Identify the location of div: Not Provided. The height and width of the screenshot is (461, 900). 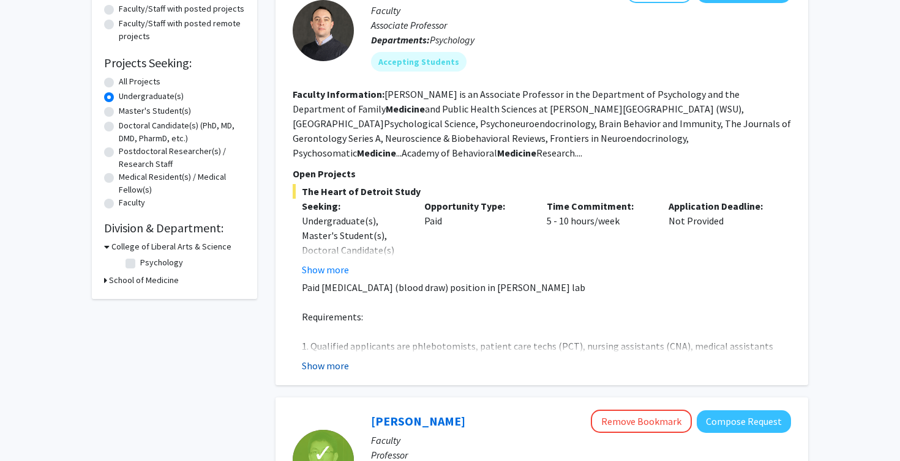
(720, 238).